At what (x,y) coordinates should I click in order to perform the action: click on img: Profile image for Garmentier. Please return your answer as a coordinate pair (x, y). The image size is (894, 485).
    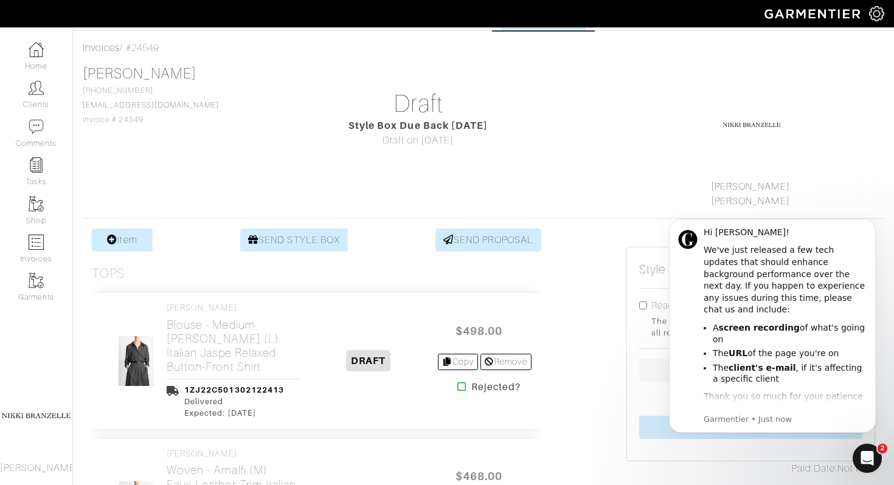
    Looking at the image, I should click on (37, 32).